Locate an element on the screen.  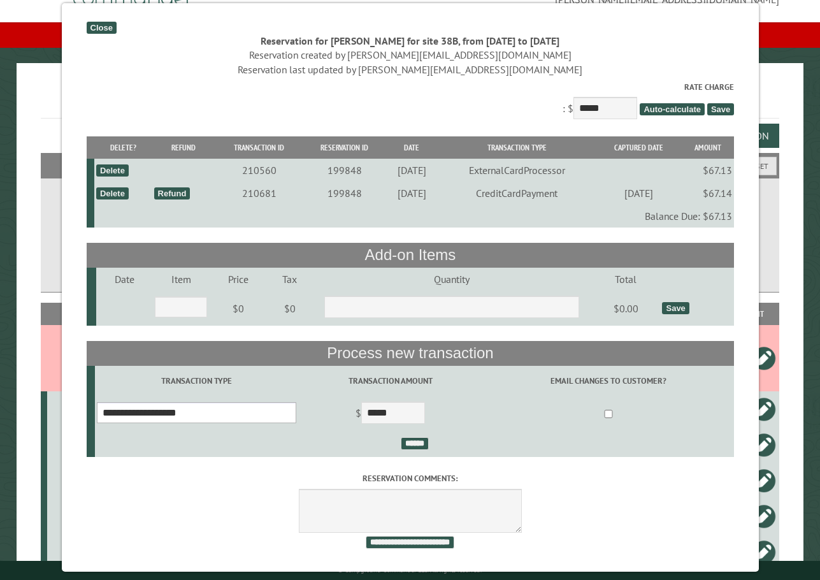
h2: Filters is located at coordinates (410, 165).